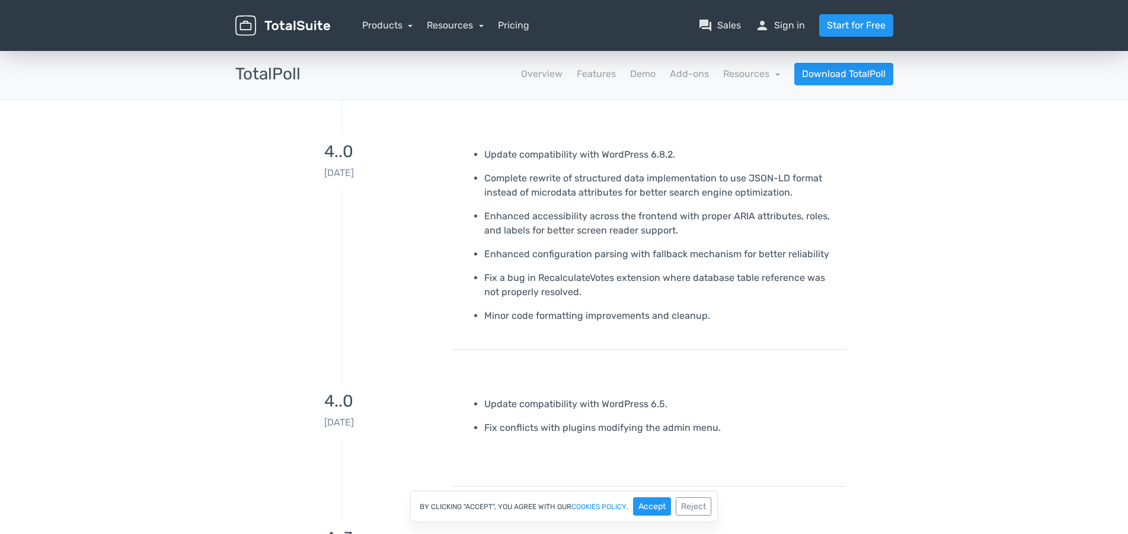 This screenshot has width=1128, height=534. What do you see at coordinates (720, 25) in the screenshot?
I see `a: question_answerSales` at bounding box center [720, 25].